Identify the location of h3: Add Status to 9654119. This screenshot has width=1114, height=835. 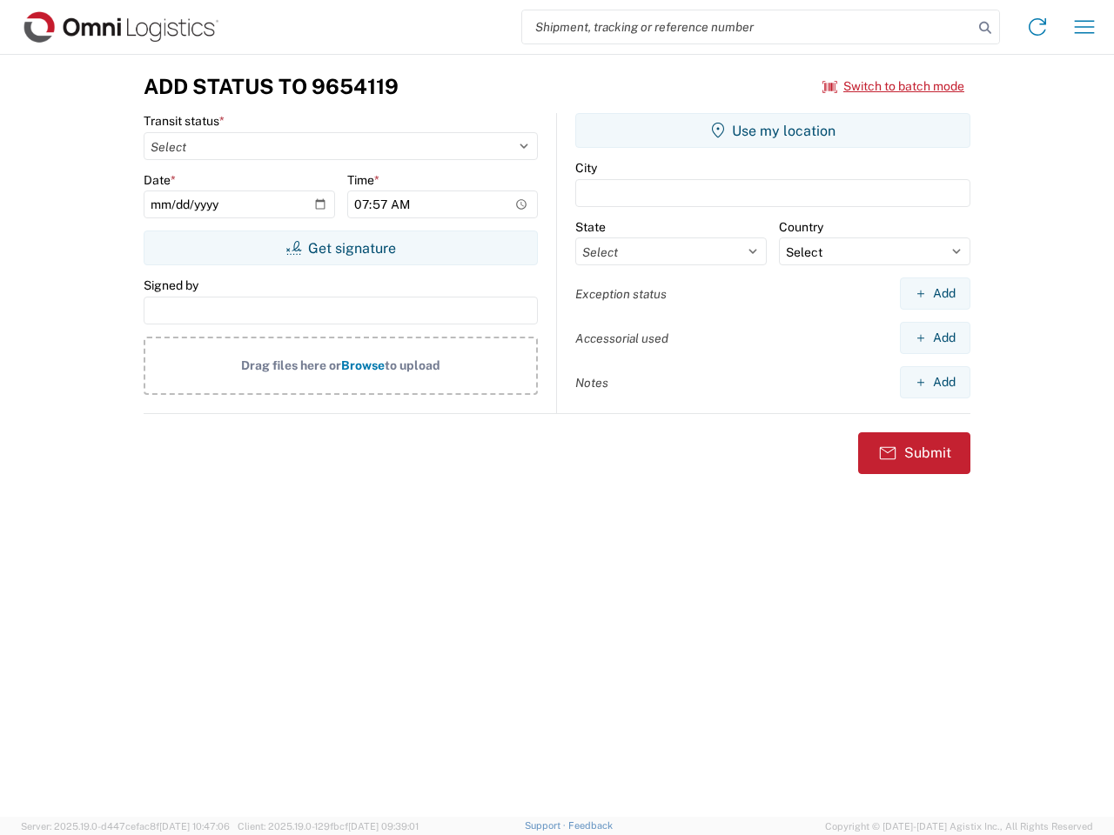
(271, 86).